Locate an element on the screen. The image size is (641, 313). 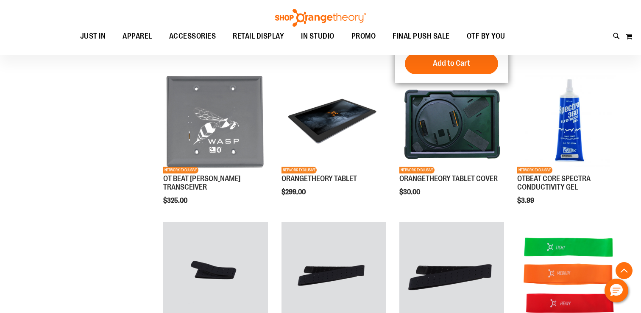
img: Shop Orangetheory is located at coordinates (321, 18).